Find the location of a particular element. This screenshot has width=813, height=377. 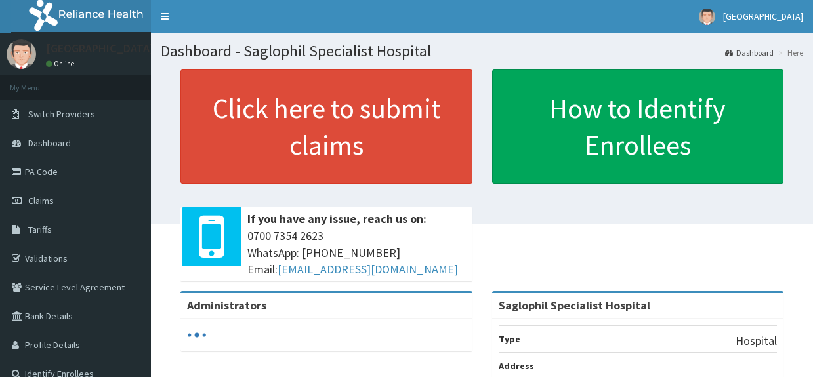

strong: Saglophil Specialist Hospital is located at coordinates (574, 305).